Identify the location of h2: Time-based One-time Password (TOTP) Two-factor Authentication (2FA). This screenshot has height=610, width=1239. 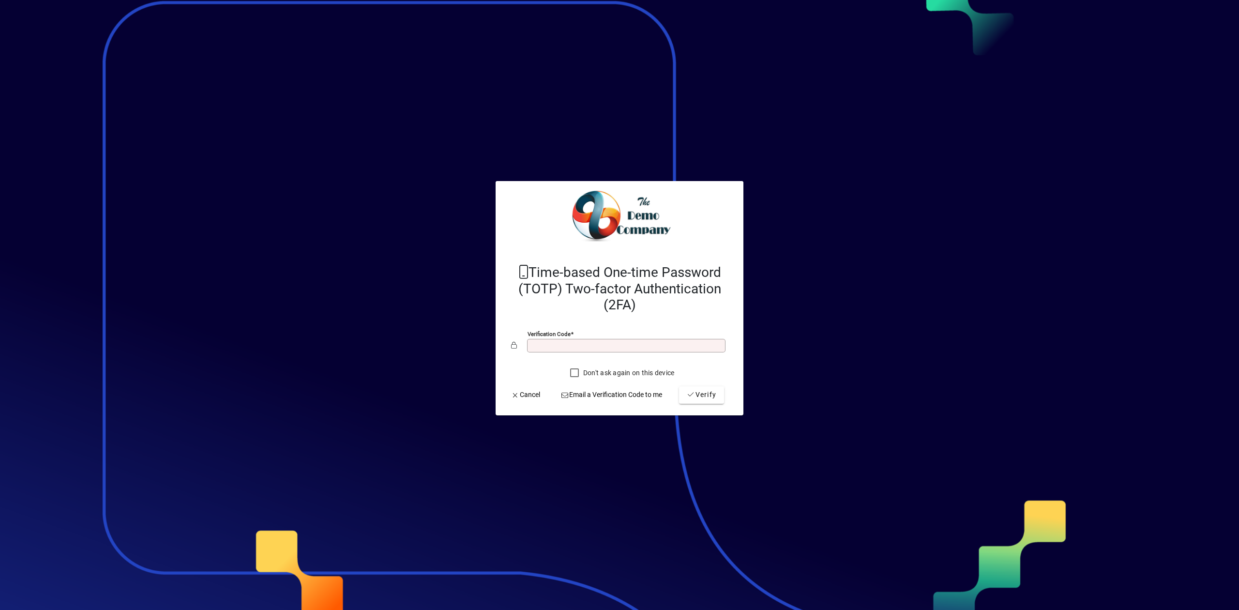
(620, 289).